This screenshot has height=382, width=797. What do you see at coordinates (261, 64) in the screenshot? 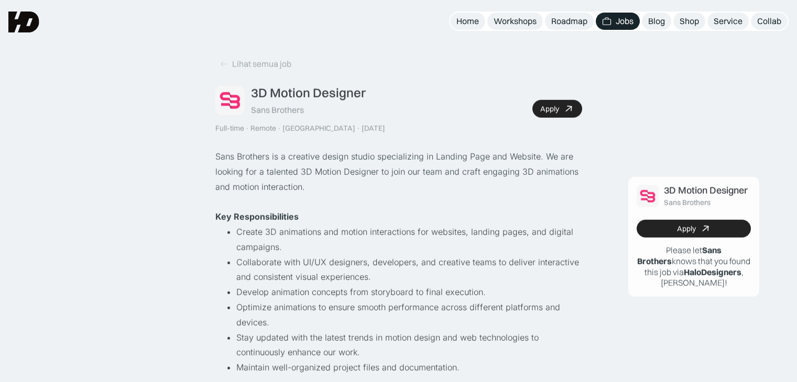
I see `div: Lihat semua job` at bounding box center [261, 64].